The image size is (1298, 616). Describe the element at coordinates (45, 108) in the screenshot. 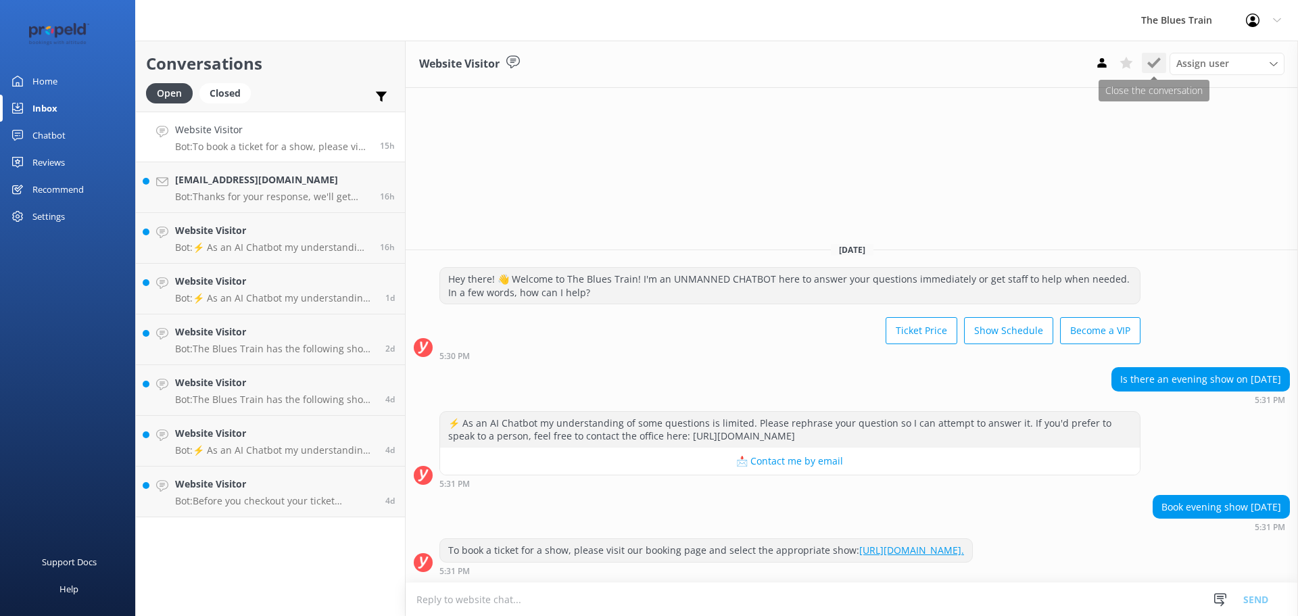

I see `div: Inbox` at that location.